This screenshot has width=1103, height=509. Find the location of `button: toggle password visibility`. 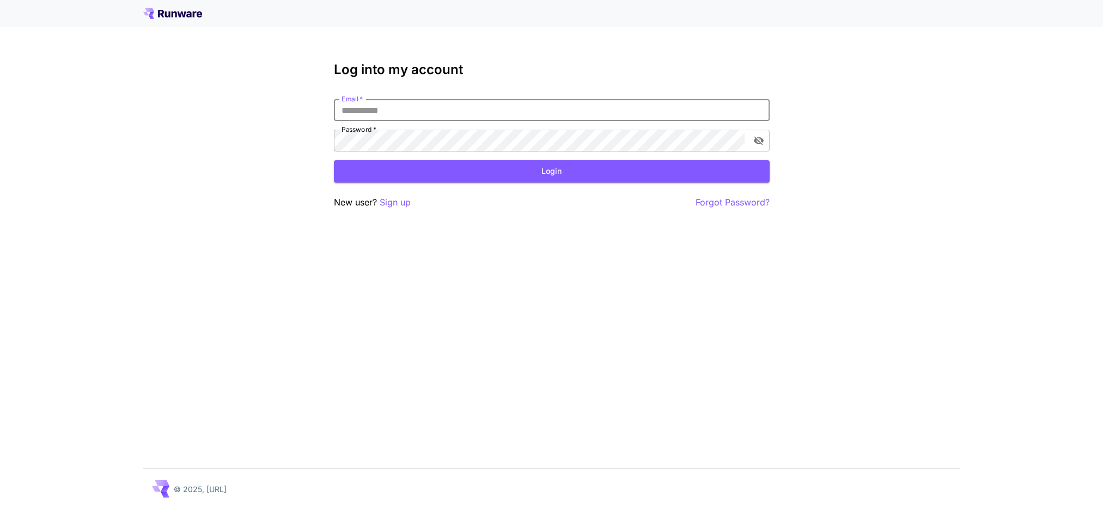

button: toggle password visibility is located at coordinates (758, 140).